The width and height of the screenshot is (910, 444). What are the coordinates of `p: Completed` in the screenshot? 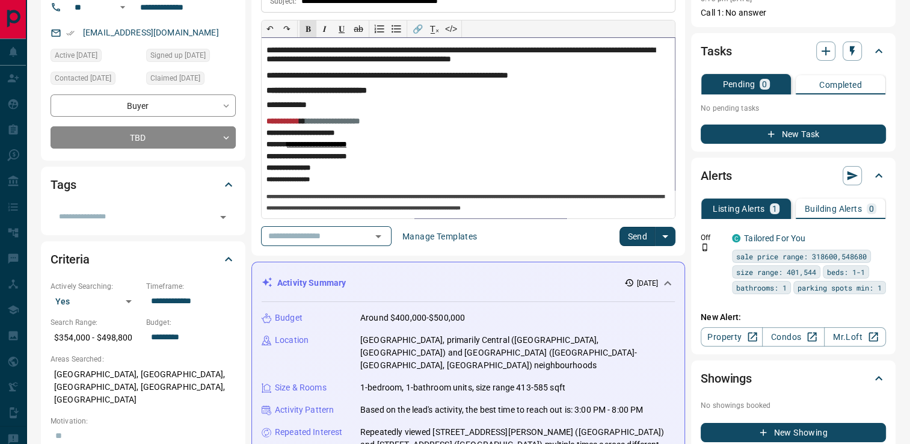 It's located at (840, 85).